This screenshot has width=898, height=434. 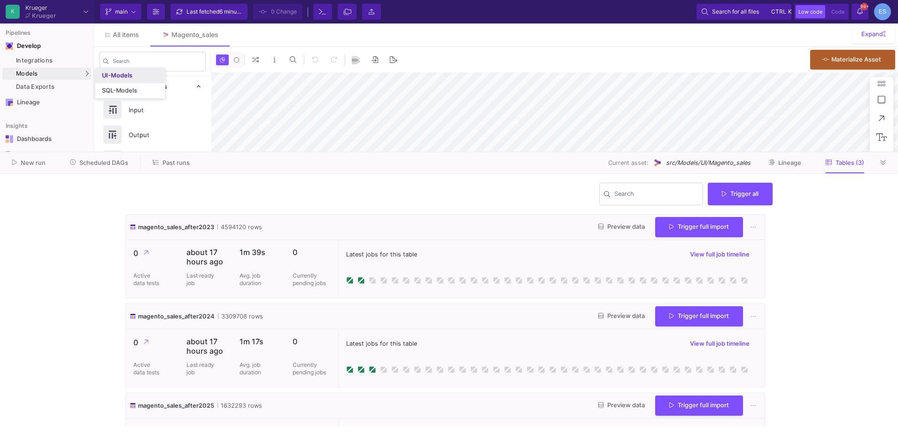 I want to click on div: Input, so click(x=155, y=110).